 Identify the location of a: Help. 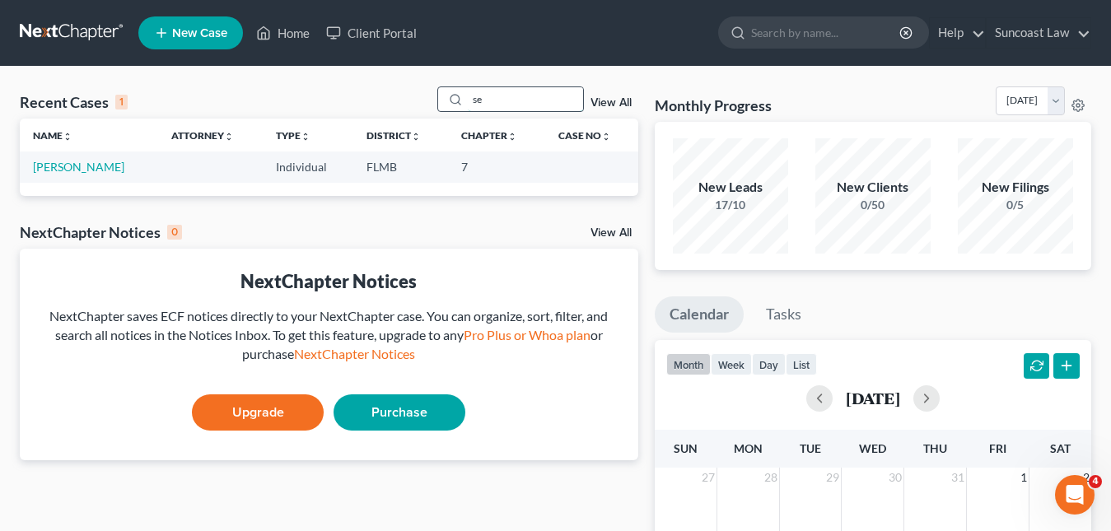
(957, 33).